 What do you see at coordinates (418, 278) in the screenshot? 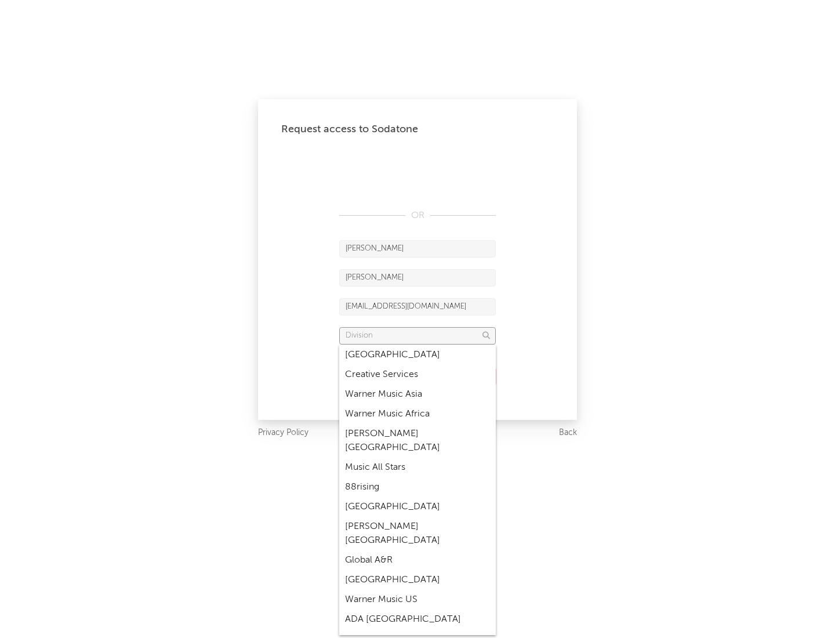
I see `input: Last Name` at bounding box center [418, 278].